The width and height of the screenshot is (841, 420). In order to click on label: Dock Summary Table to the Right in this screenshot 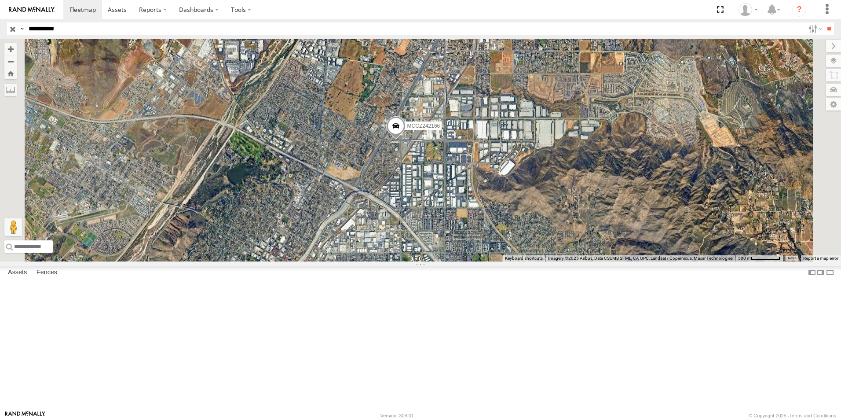, I will do `click(821, 272)`.